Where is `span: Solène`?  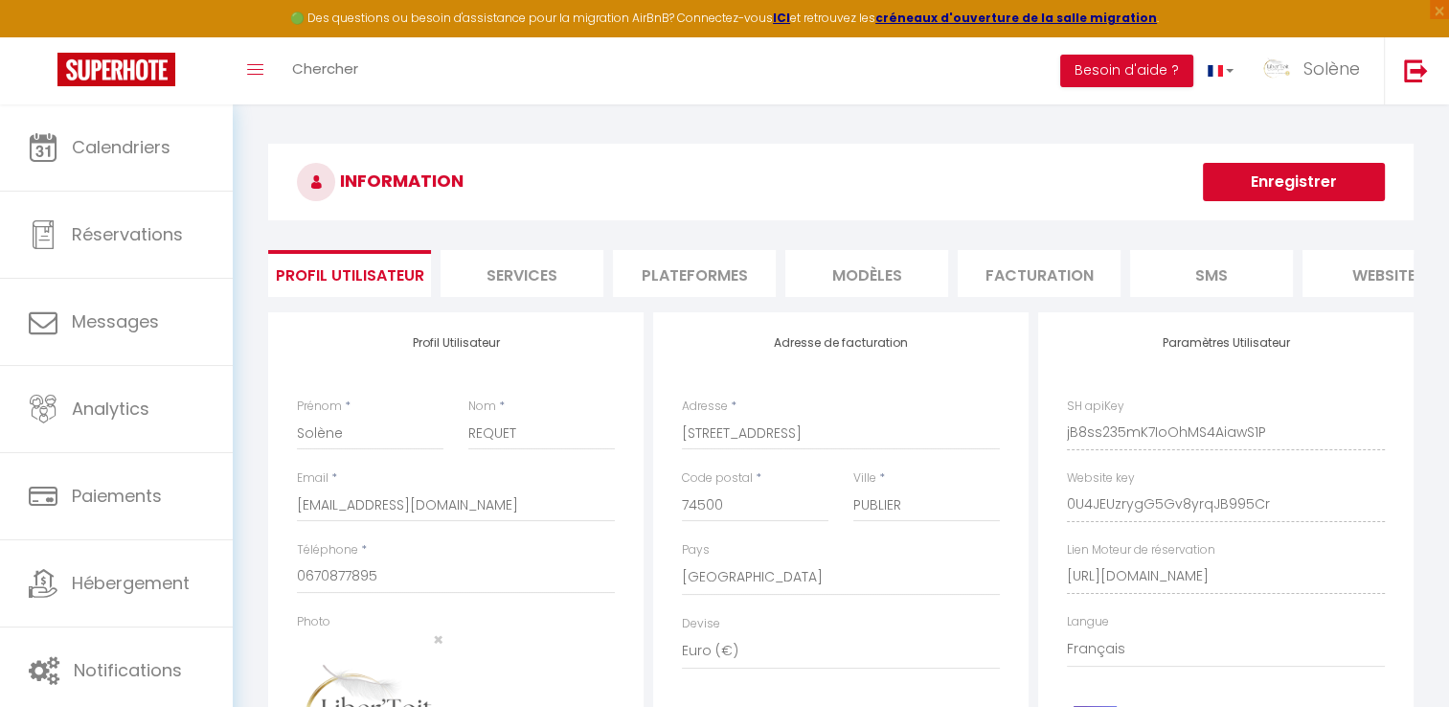
span: Solène is located at coordinates (1331, 68).